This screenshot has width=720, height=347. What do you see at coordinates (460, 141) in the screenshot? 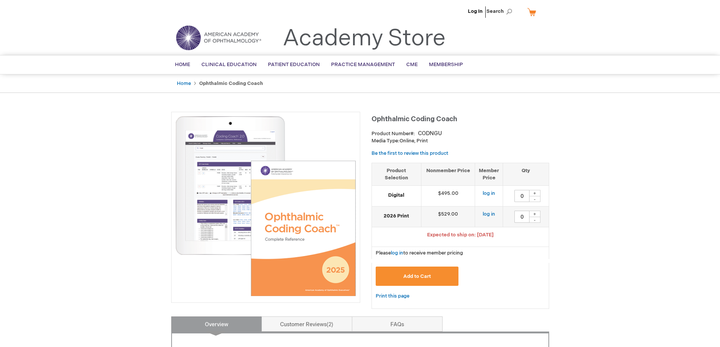
I see `p: Online, Print` at bounding box center [460, 141].